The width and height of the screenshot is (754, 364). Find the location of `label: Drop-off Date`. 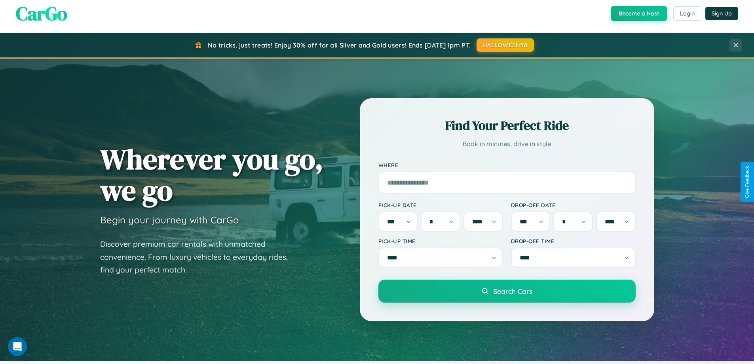

label: Drop-off Date is located at coordinates (573, 205).